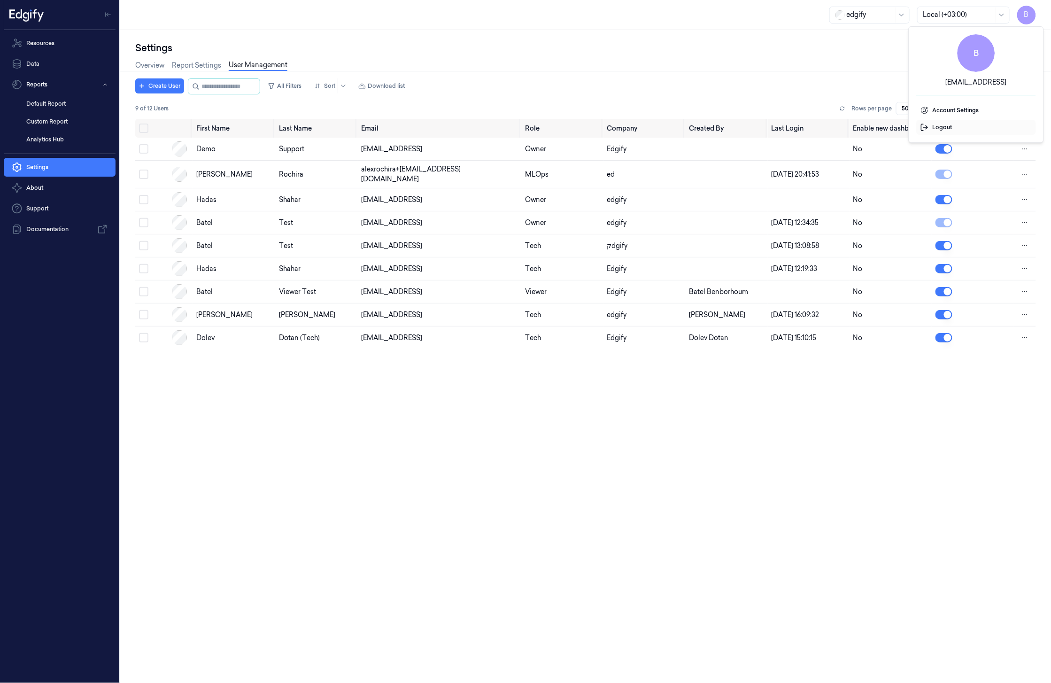 This screenshot has width=1051, height=683. What do you see at coordinates (562, 292) in the screenshot?
I see `div: Viewer` at bounding box center [562, 292].